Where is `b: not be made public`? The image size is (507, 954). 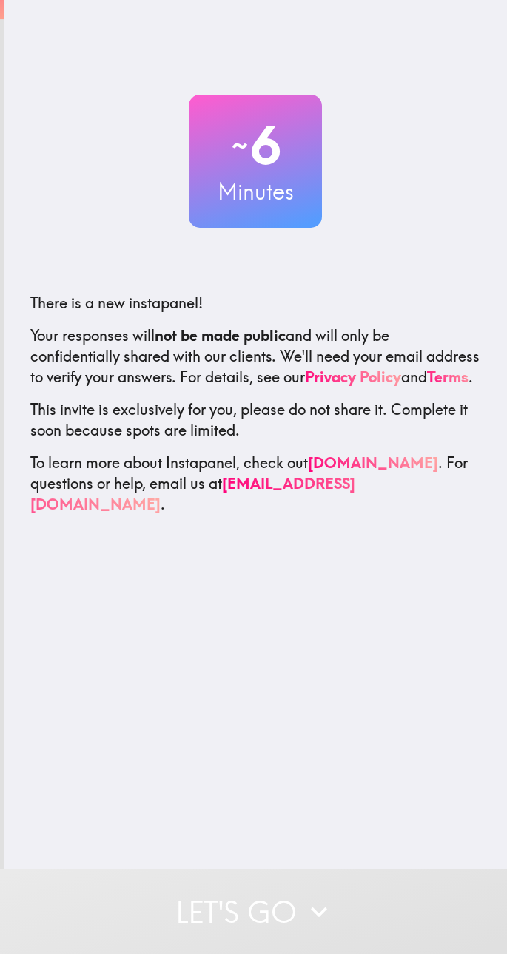
b: not be made public is located at coordinates (220, 335).